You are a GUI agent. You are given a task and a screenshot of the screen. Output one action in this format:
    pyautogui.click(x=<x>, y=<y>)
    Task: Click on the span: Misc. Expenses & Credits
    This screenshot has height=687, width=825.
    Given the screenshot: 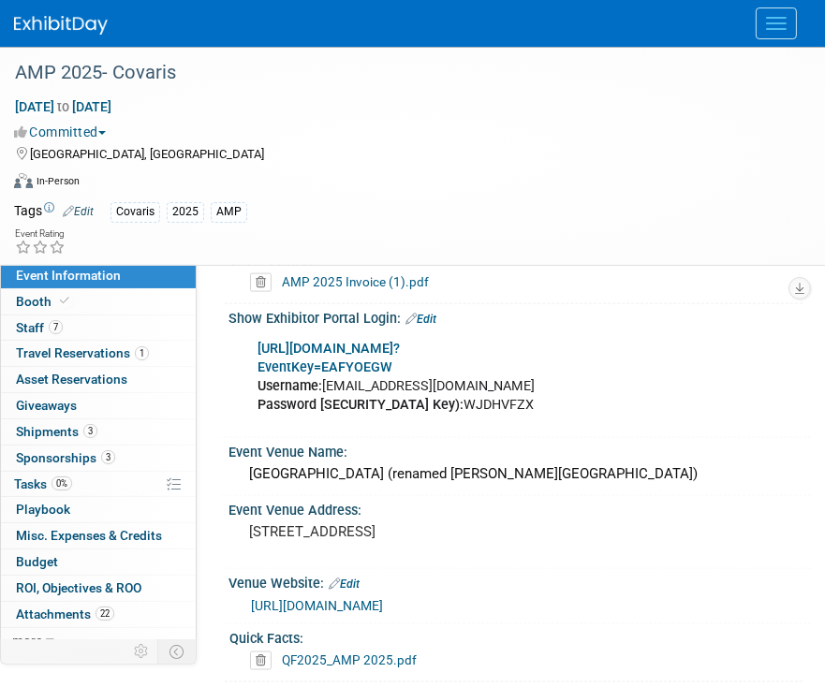 What is the action you would take?
    pyautogui.click(x=89, y=536)
    